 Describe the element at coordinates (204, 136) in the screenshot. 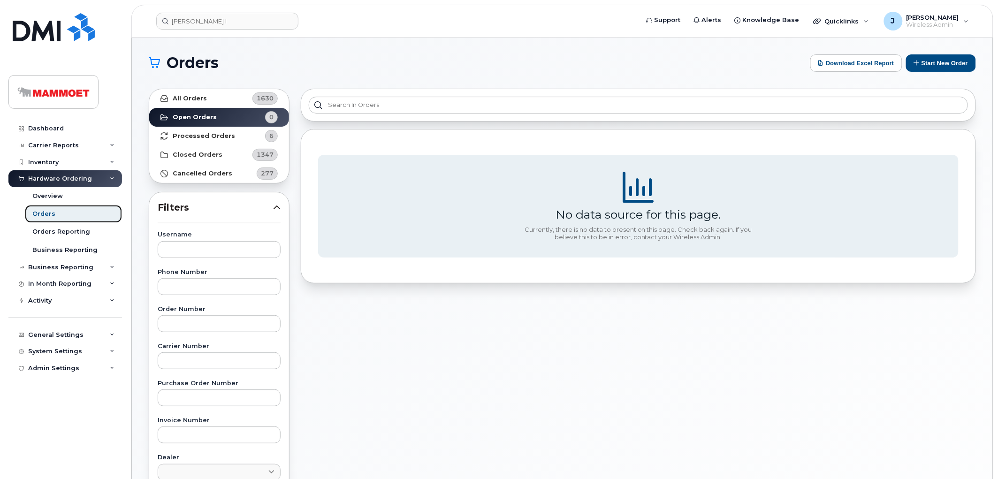

I see `strong: Processed Orders` at that location.